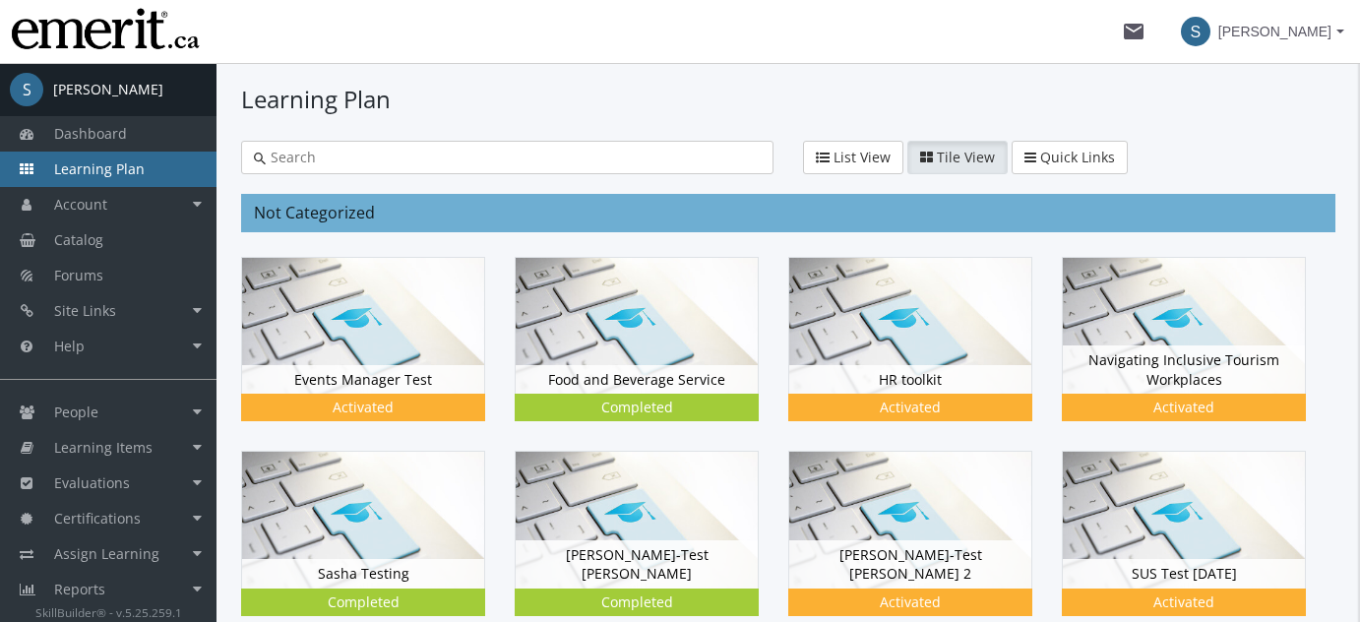 The height and width of the screenshot is (622, 1360). I want to click on span: List View, so click(862, 156).